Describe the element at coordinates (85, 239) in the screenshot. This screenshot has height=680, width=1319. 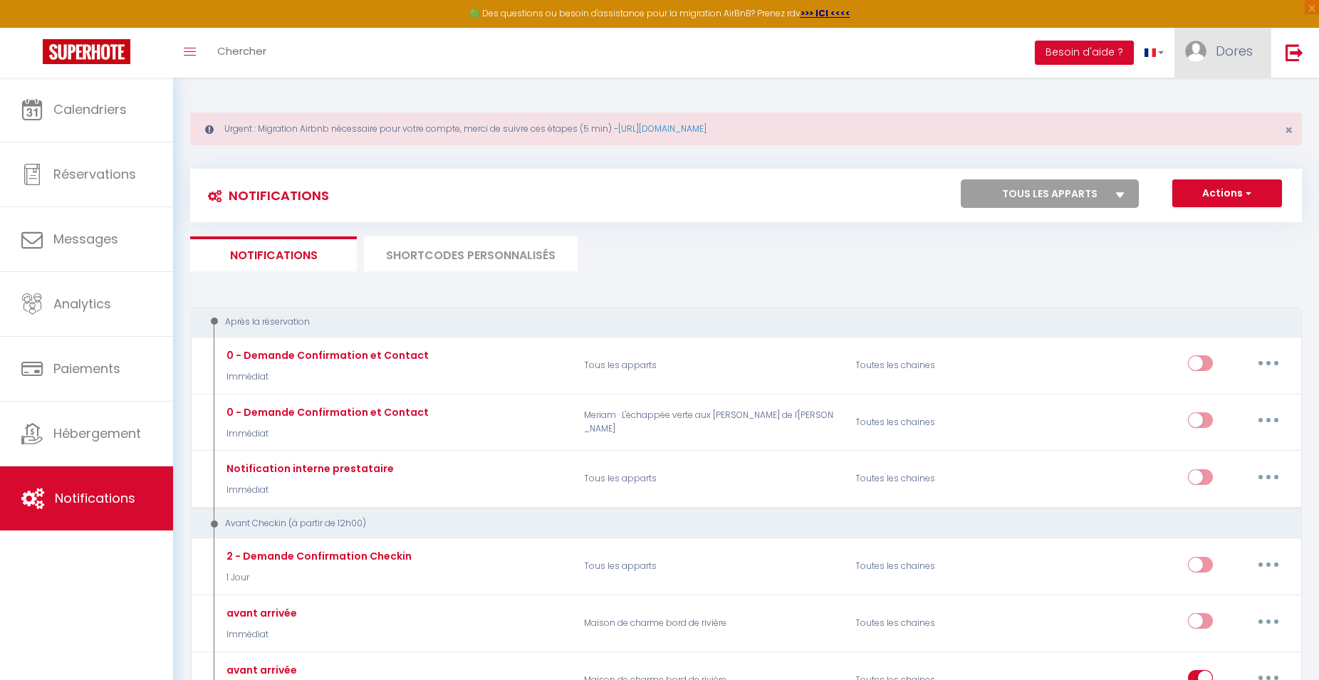
I see `span: Messages` at that location.